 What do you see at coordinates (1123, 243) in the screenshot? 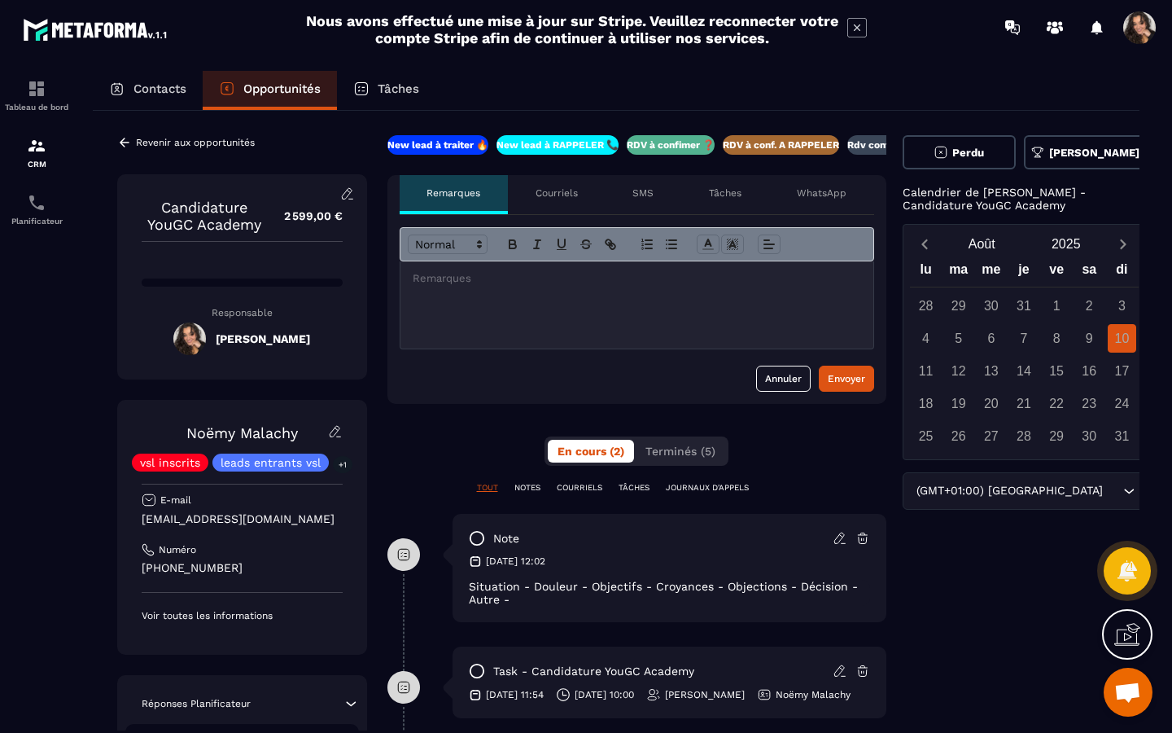
I see `button: Next month` at bounding box center [1123, 243].